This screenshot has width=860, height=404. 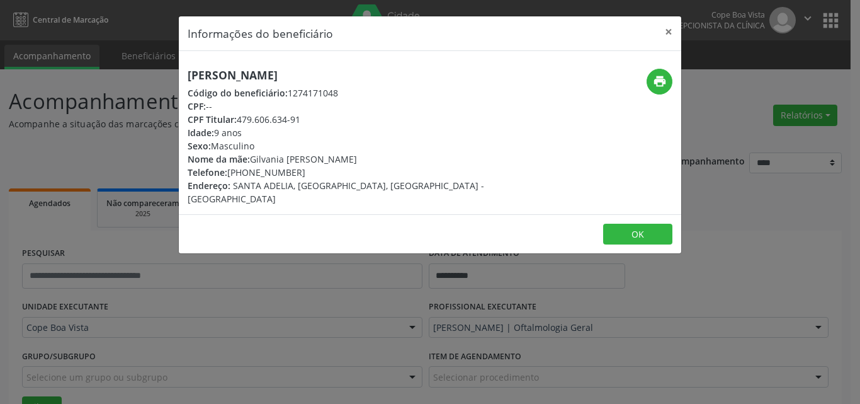 What do you see at coordinates (346, 93) in the screenshot?
I see `div: 1274171048` at bounding box center [346, 93].